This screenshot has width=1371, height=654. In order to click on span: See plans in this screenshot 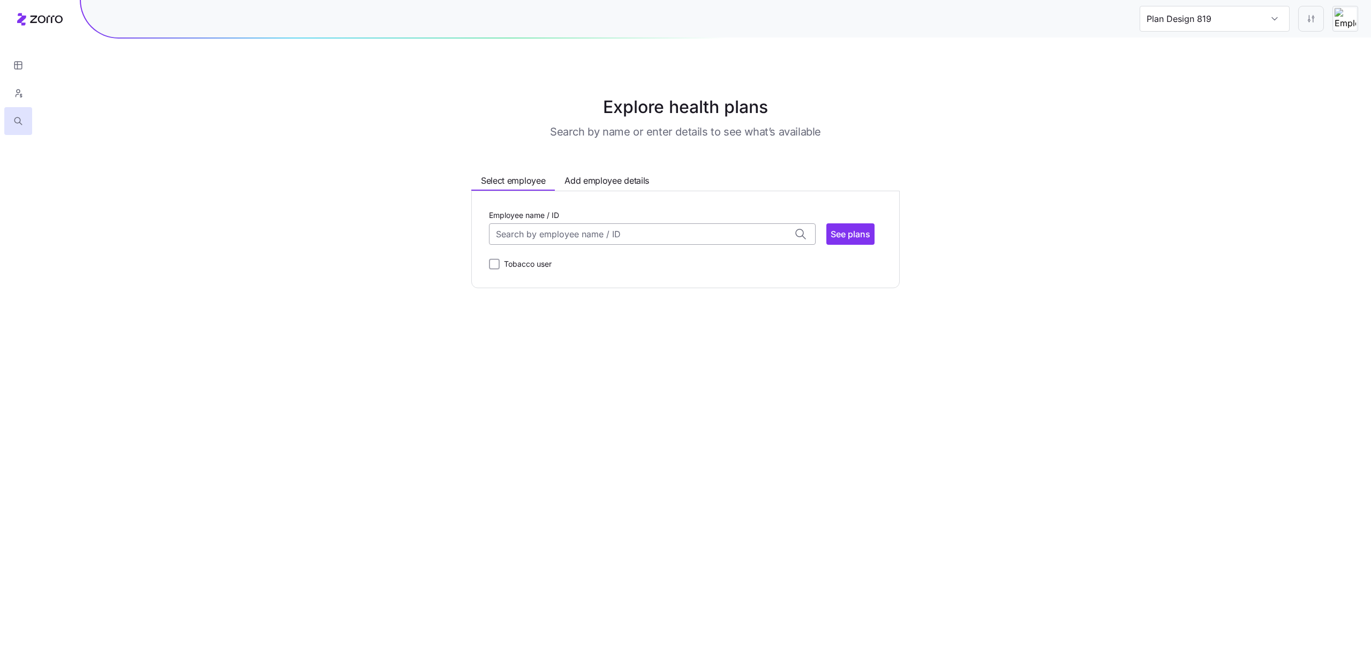, I will do `click(850, 234)`.